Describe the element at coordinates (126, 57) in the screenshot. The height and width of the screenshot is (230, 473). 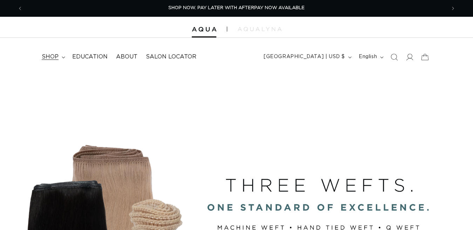
I see `span: About` at that location.